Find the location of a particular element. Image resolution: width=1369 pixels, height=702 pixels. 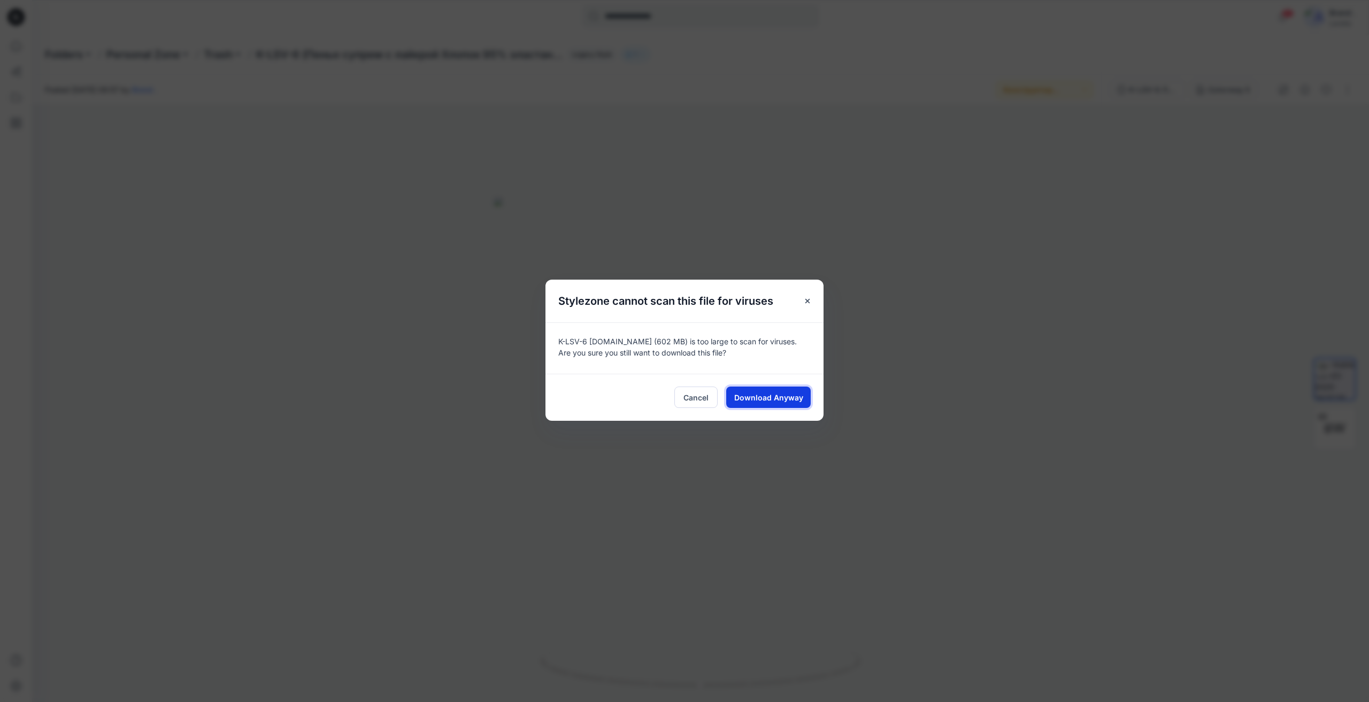

button: Download Anyway is located at coordinates (768, 397).